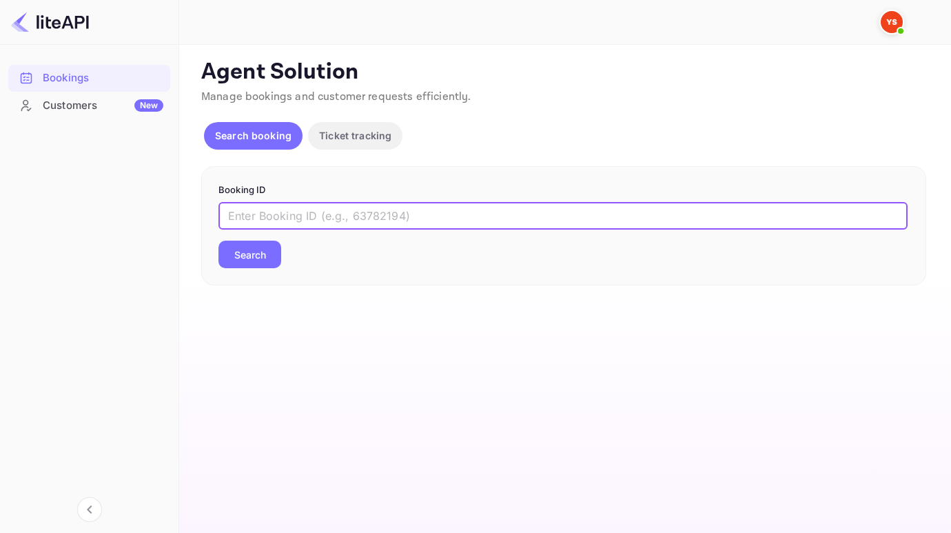  Describe the element at coordinates (892, 22) in the screenshot. I see `img: Yandex Support` at that location.